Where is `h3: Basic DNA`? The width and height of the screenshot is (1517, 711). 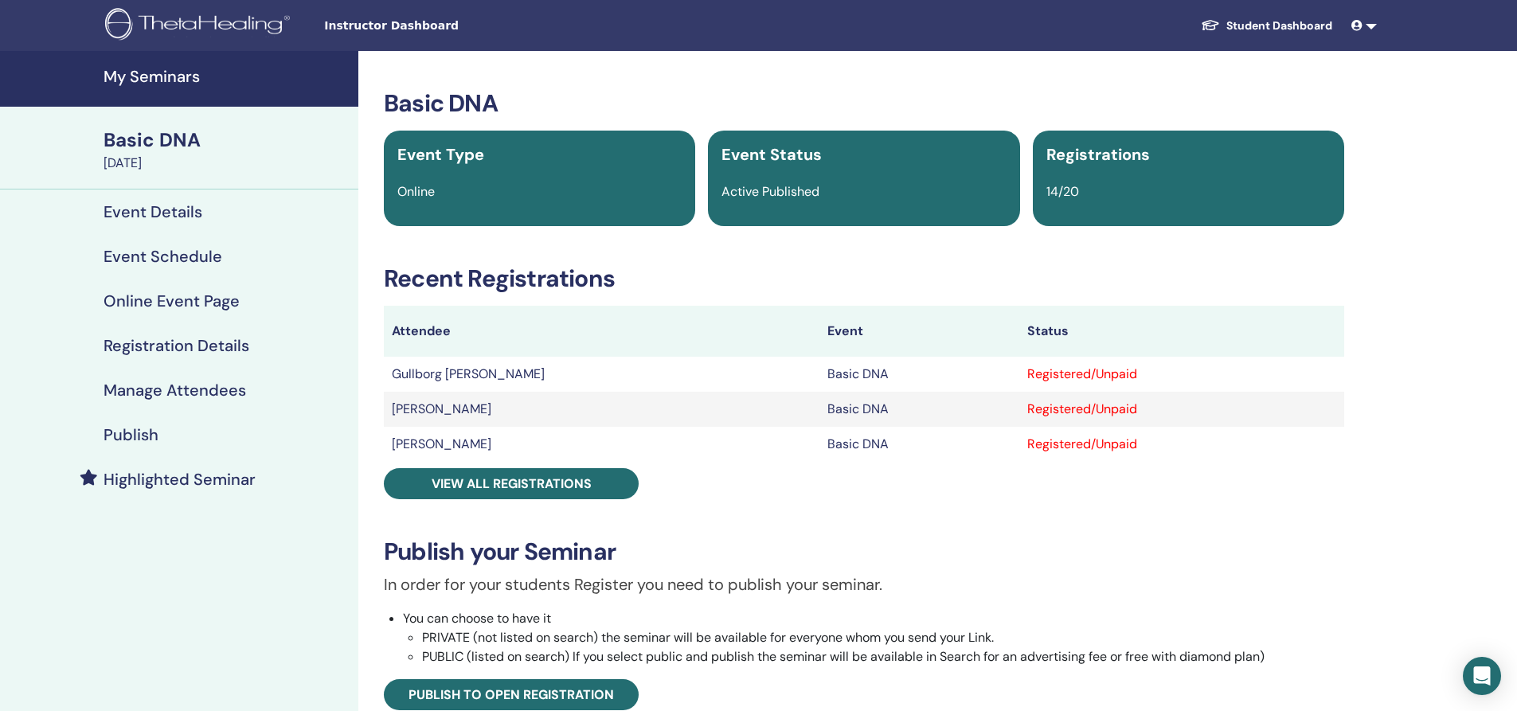 h3: Basic DNA is located at coordinates (864, 104).